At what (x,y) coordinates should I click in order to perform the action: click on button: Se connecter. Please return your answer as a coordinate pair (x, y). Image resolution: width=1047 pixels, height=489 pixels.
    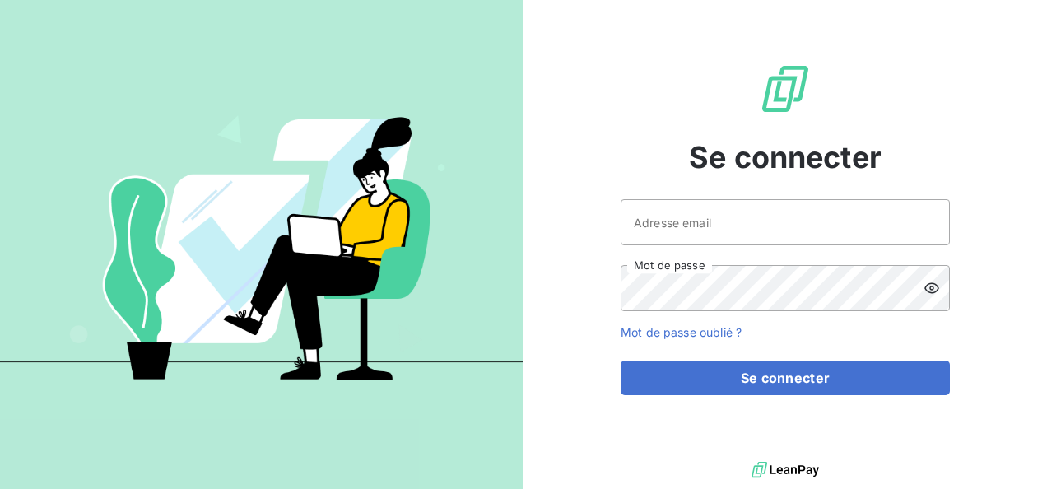
    Looking at the image, I should click on (785, 378).